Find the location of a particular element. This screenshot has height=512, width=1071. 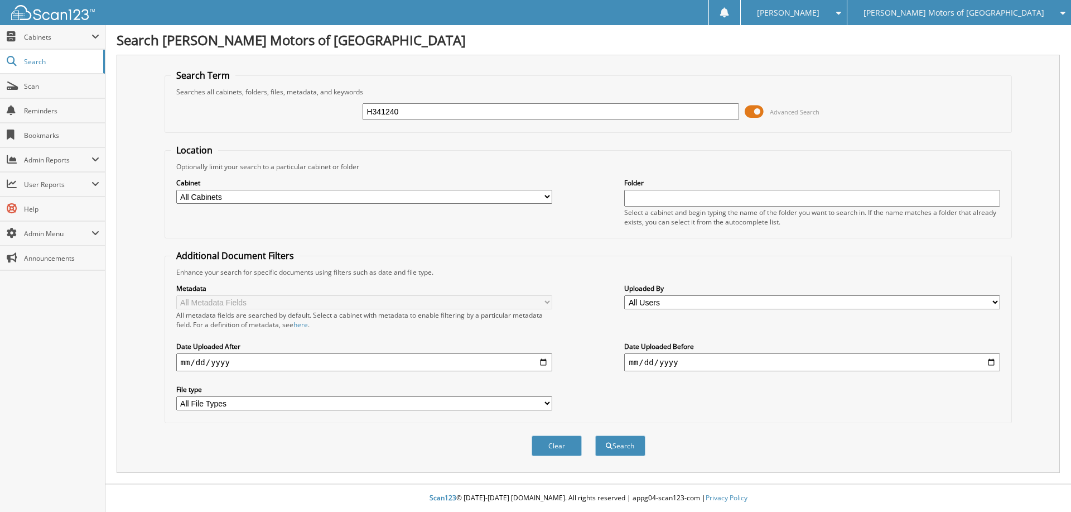

div: Select a cabinet and begin typing the name of the folder you want to search in. If the name match... is located at coordinates (813, 217).